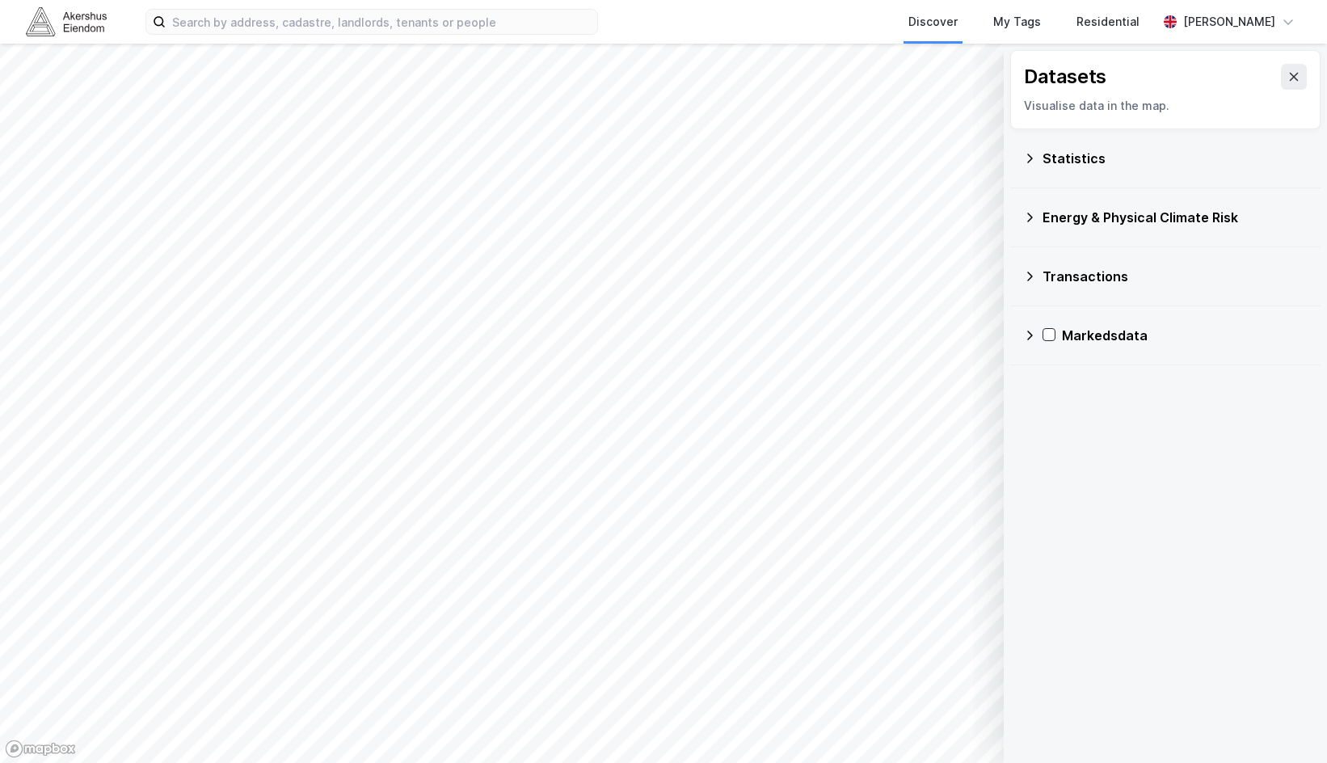  Describe the element at coordinates (933, 22) in the screenshot. I see `div: Discover` at that location.